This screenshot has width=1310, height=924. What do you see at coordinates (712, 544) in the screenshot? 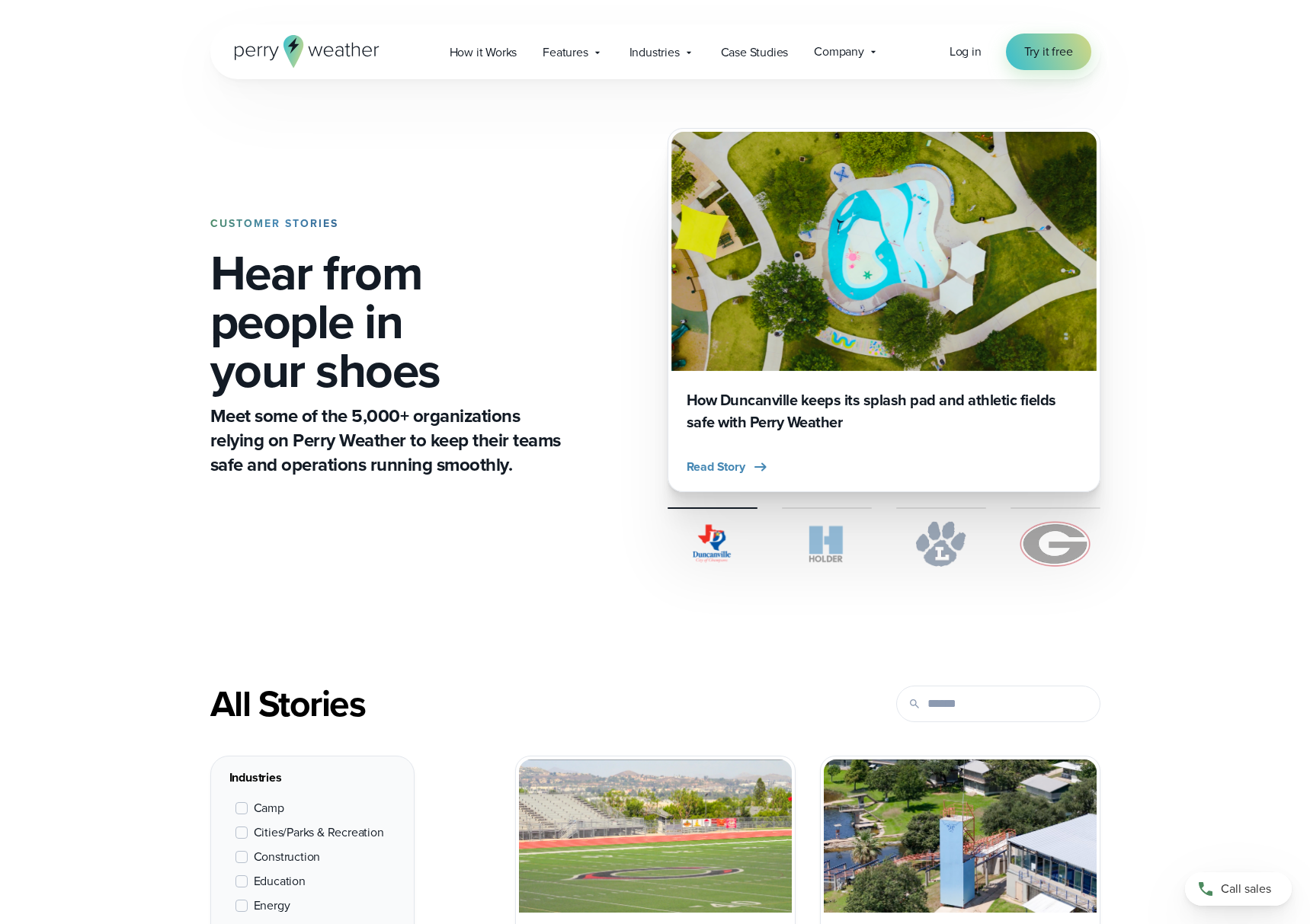
I see `img: City of Duncanville Logo` at bounding box center [712, 544].